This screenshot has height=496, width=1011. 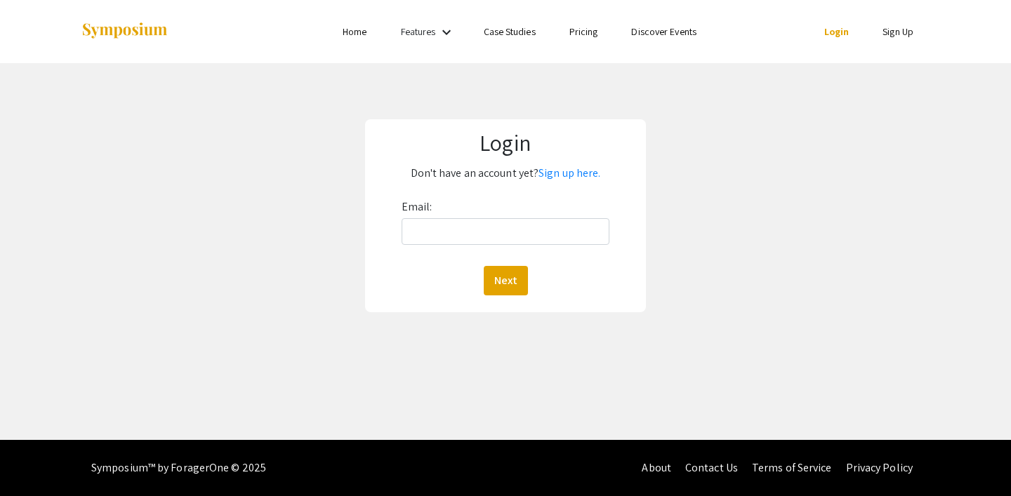 I want to click on a: Home, so click(x=354, y=32).